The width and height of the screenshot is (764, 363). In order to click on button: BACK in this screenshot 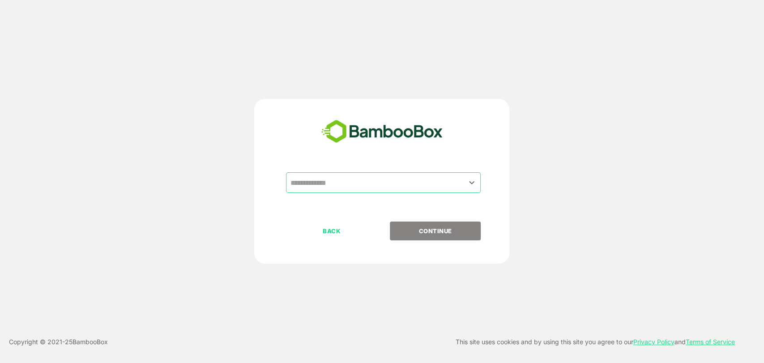, I will do `click(331, 231)`.